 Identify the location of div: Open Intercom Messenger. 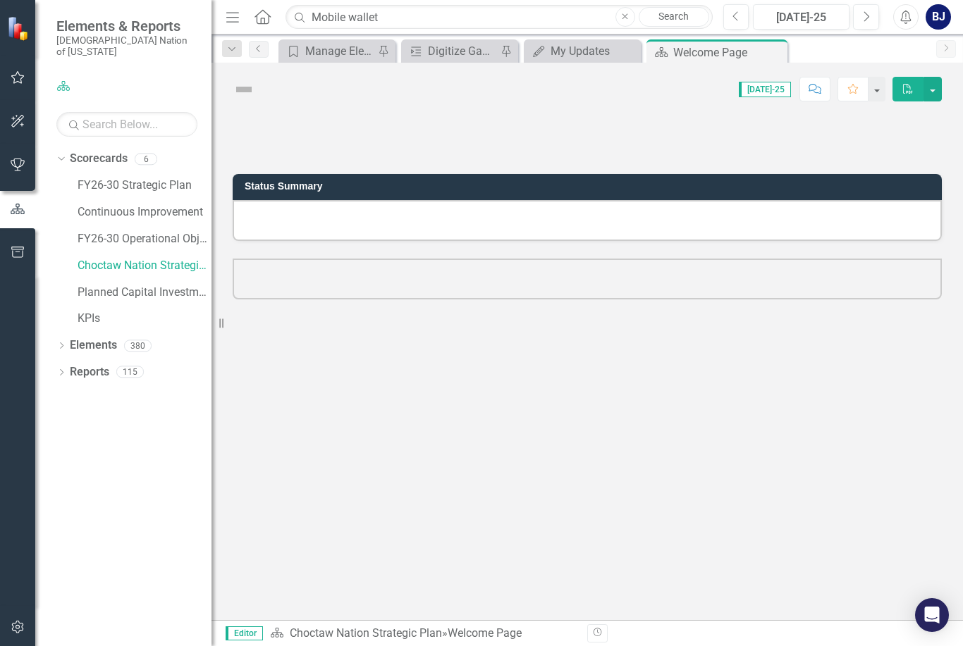
(932, 615).